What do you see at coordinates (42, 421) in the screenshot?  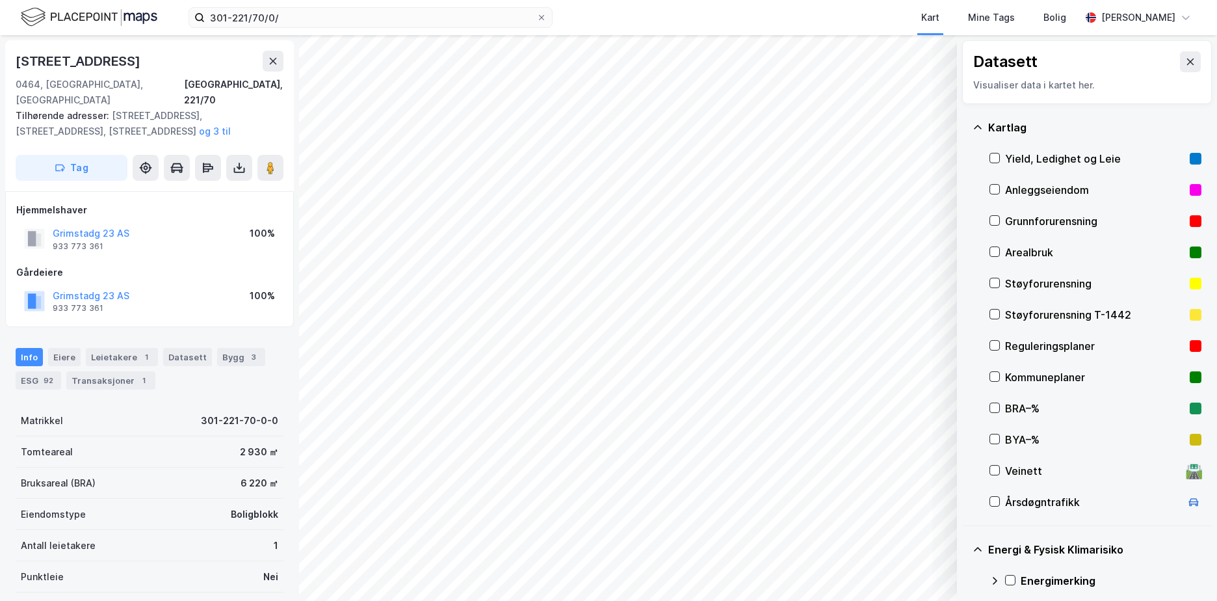 I see `div: Matrikkel` at bounding box center [42, 421].